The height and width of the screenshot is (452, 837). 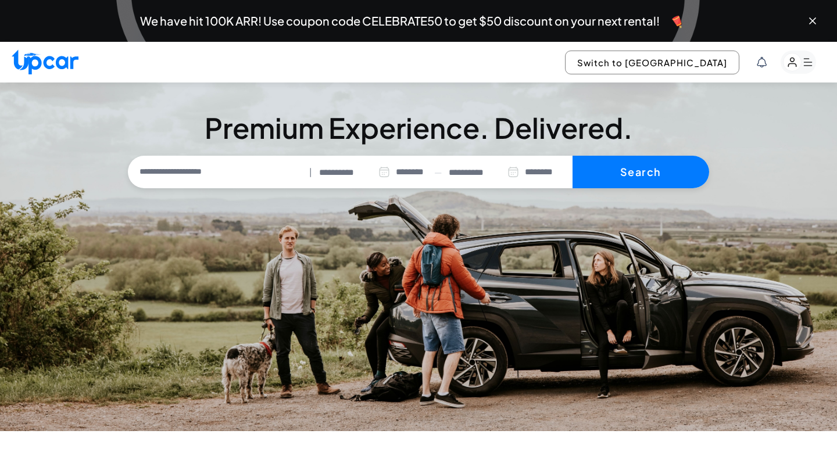 What do you see at coordinates (641, 172) in the screenshot?
I see `button: Search` at bounding box center [641, 172].